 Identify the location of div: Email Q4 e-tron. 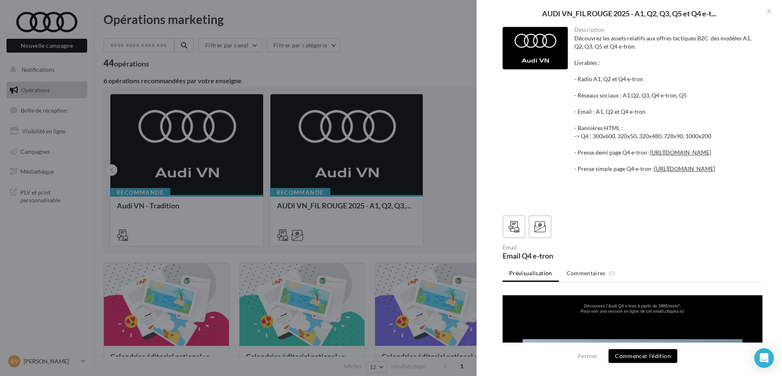
(566, 256).